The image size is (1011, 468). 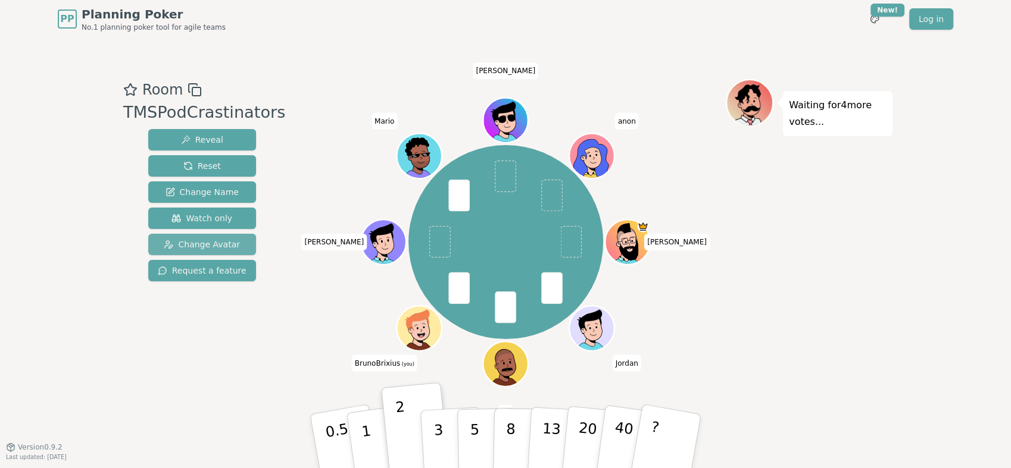 I want to click on button: Add as favourite, so click(x=130, y=90).